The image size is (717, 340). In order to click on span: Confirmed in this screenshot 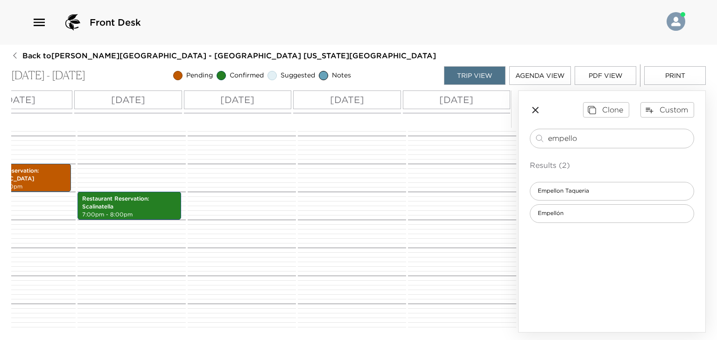, I will do `click(247, 76)`.